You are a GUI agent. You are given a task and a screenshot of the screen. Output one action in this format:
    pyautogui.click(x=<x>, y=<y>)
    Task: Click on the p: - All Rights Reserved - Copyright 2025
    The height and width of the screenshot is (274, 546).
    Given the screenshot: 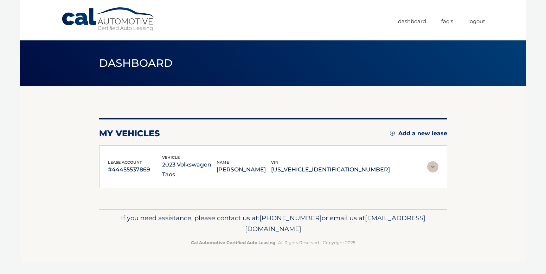 What is the action you would take?
    pyautogui.click(x=273, y=242)
    